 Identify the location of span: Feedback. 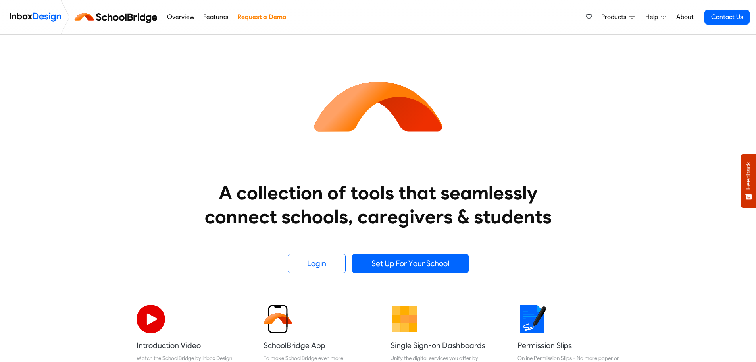
(748, 175).